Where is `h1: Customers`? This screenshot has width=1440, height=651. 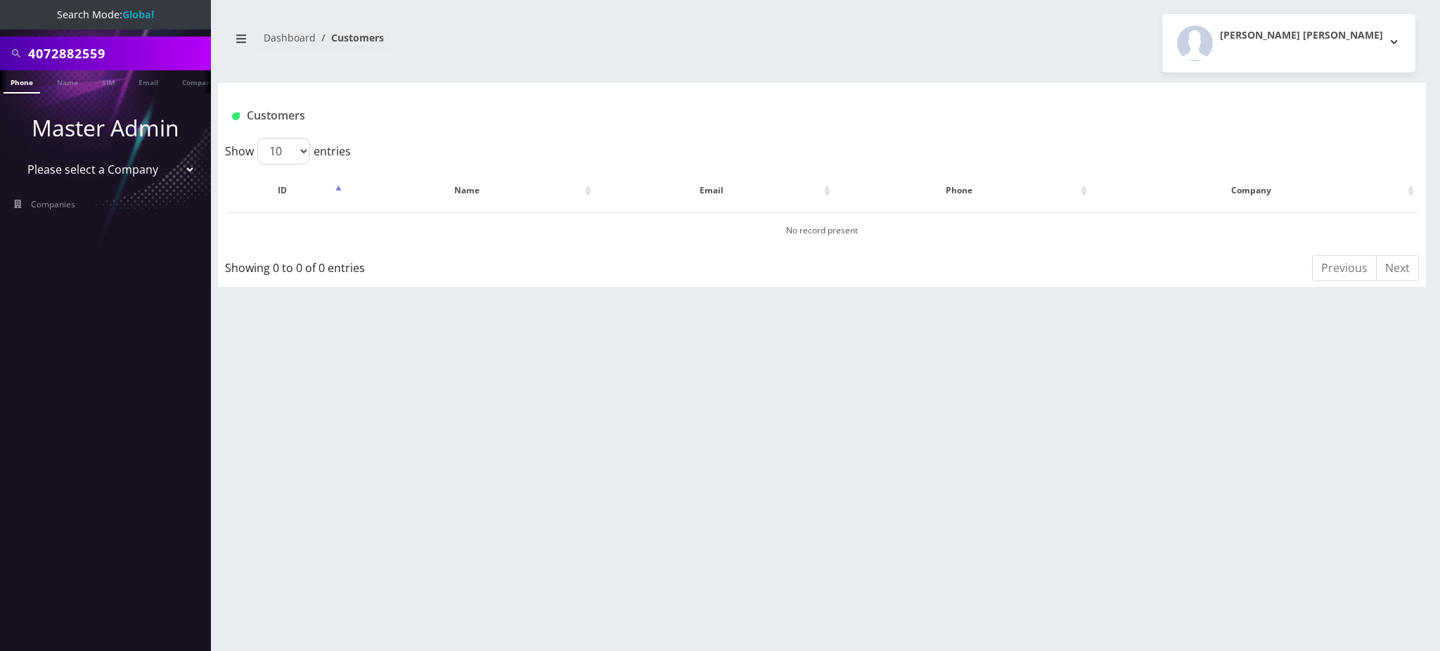
h1: Customers is located at coordinates (722, 115).